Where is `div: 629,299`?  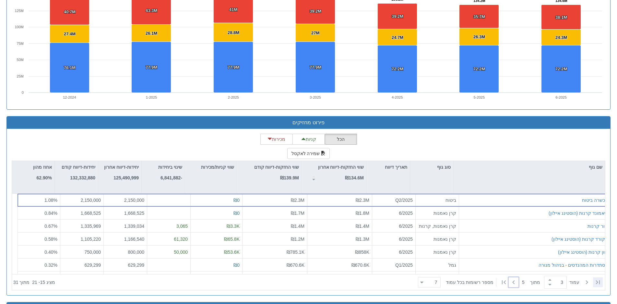 div: 629,299 is located at coordinates (125, 265).